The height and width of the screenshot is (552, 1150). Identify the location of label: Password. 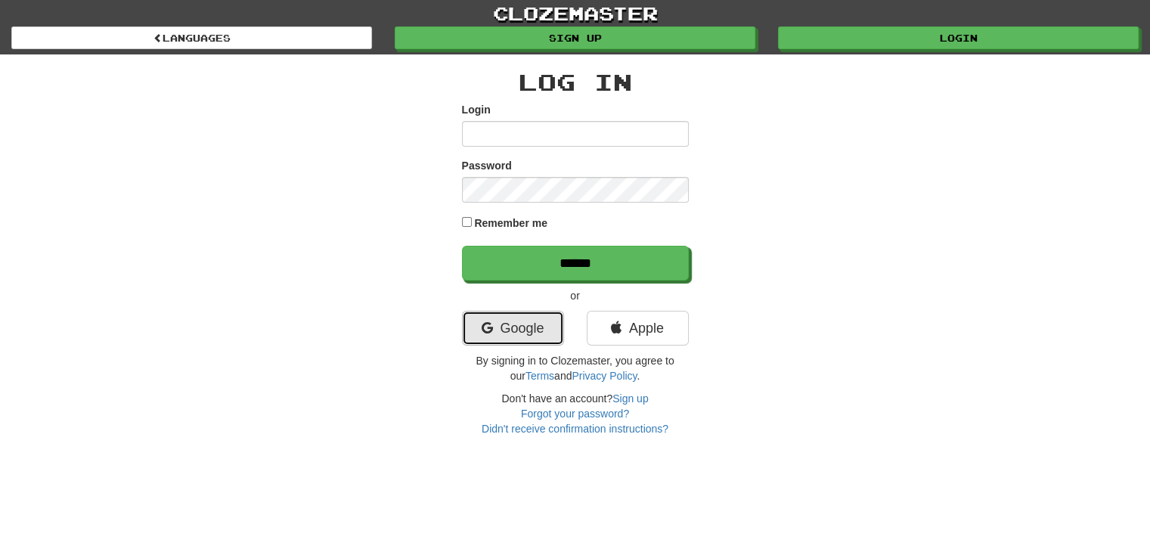
(487, 166).